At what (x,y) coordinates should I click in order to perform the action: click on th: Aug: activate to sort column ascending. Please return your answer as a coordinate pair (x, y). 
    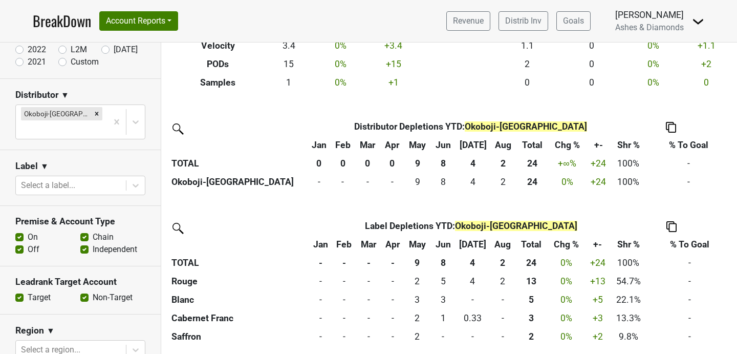
    Looking at the image, I should click on (503, 145).